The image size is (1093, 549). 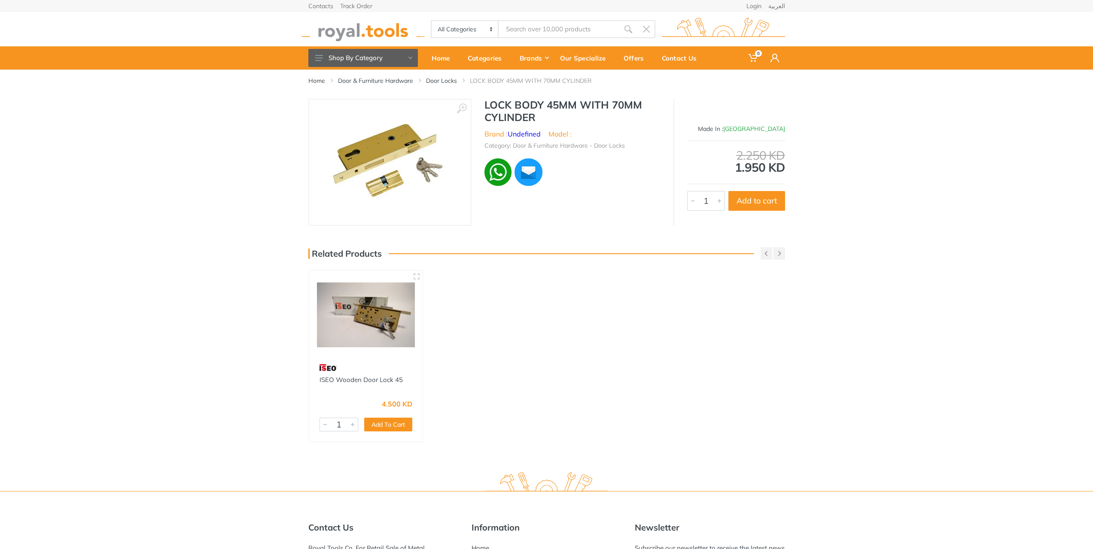 I want to click on a: العربية, so click(x=776, y=6).